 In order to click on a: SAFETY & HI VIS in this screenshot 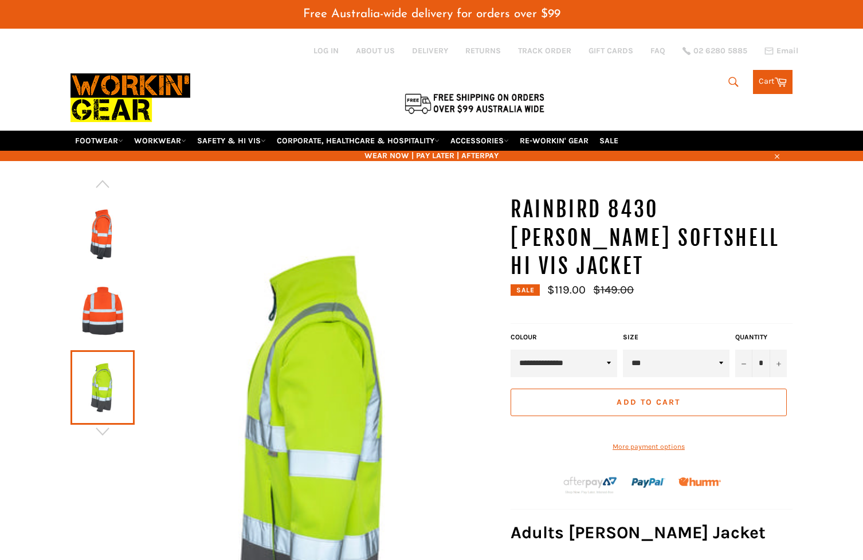, I will do `click(232, 140)`.